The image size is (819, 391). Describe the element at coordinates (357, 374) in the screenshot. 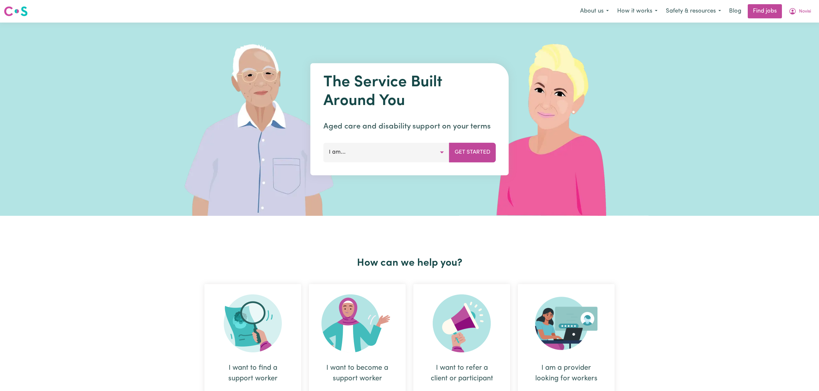

I see `div: I want to become a support worker` at that location.